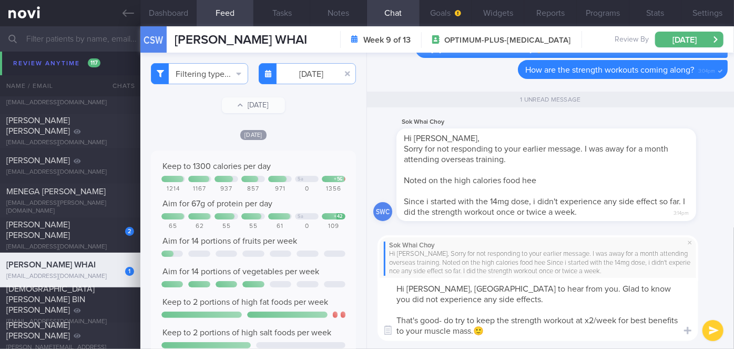  Describe the element at coordinates (200, 226) in the screenshot. I see `div: 62` at that location.